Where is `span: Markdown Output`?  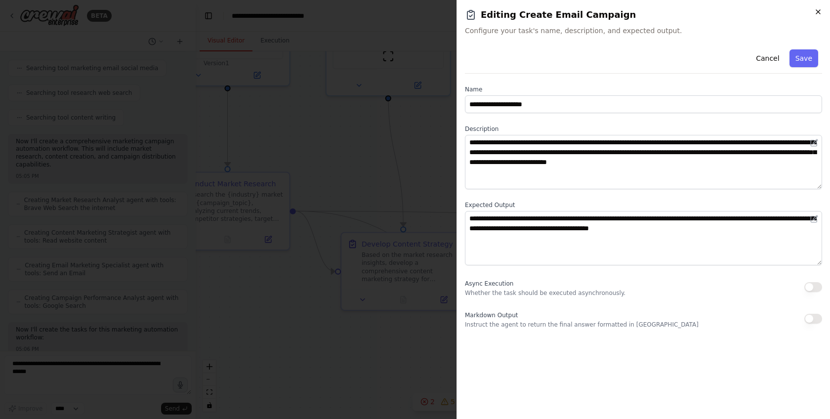
span: Markdown Output is located at coordinates (491, 315).